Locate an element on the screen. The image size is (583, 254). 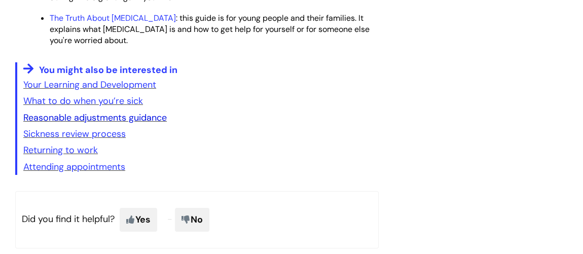
span: No is located at coordinates (192, 219).